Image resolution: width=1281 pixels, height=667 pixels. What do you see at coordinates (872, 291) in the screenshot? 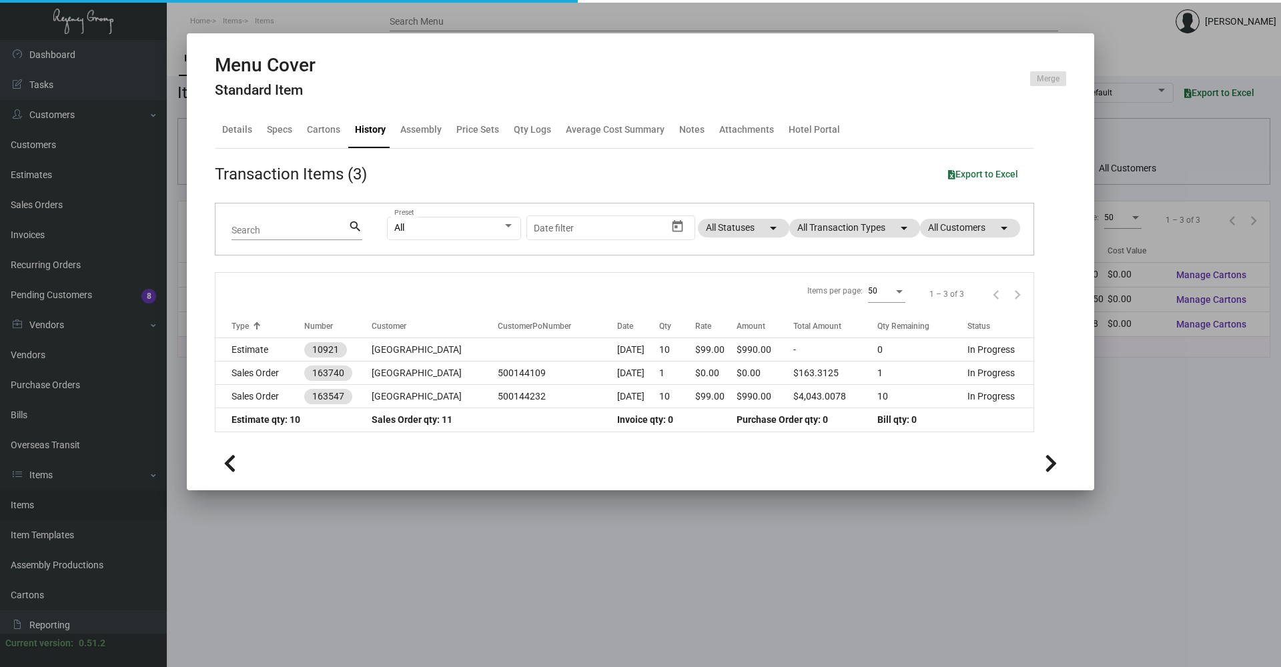
I see `span: 50` at bounding box center [872, 291].